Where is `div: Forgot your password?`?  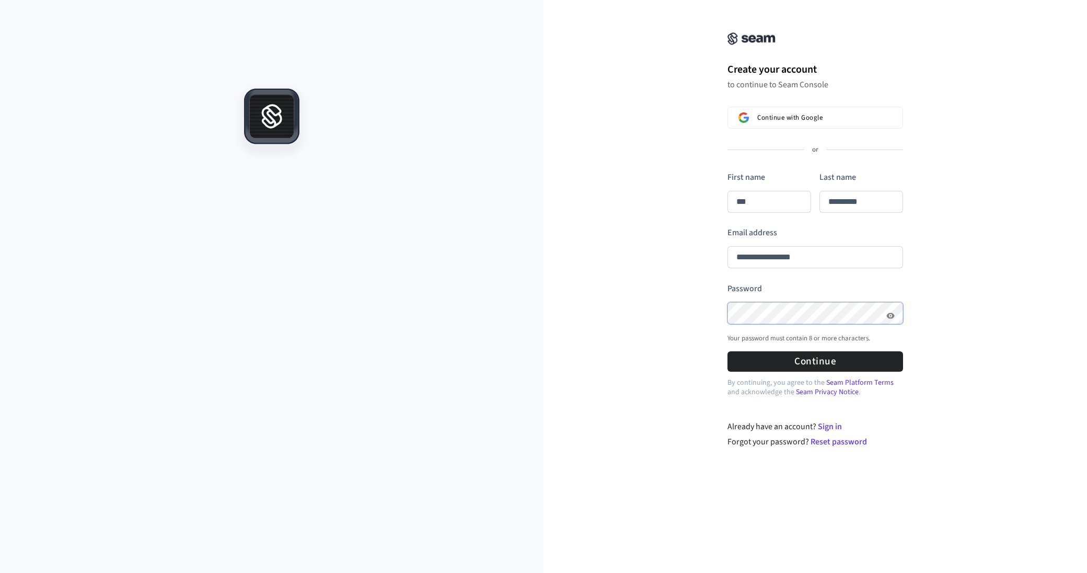
div: Forgot your password? is located at coordinates (815, 441).